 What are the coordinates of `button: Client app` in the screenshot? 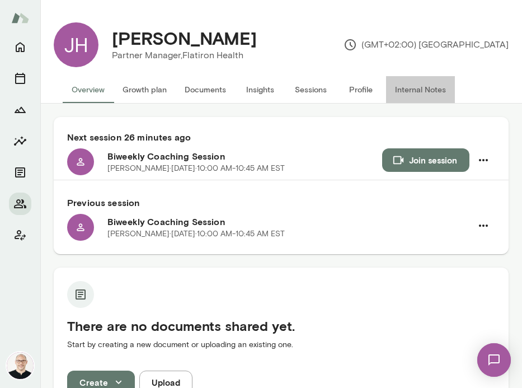 It's located at (20, 235).